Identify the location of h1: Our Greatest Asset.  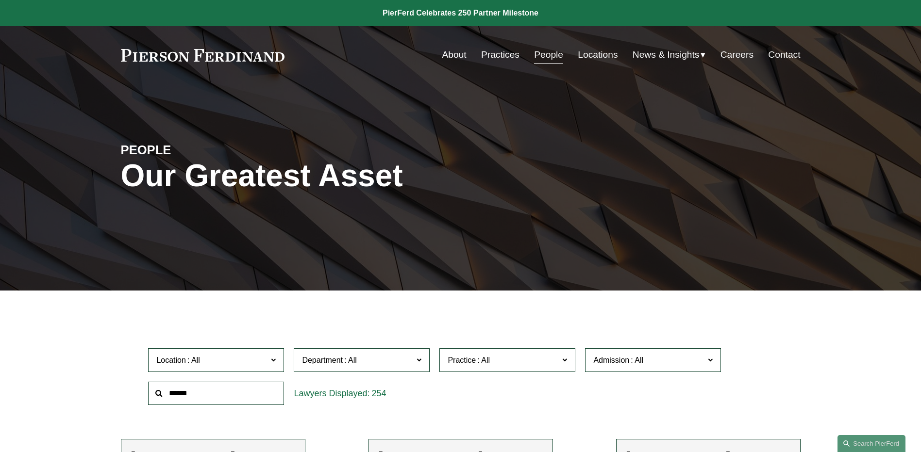
(347, 176).